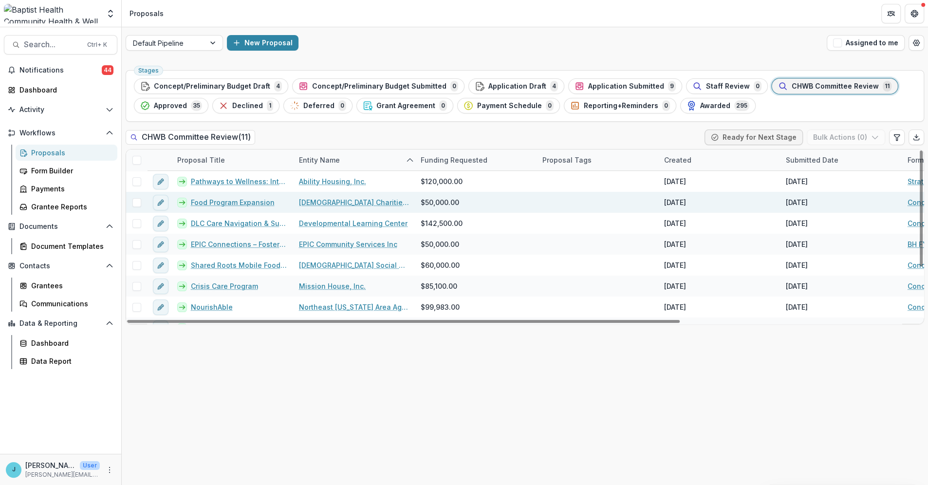  I want to click on a: Grantee Reports, so click(66, 206).